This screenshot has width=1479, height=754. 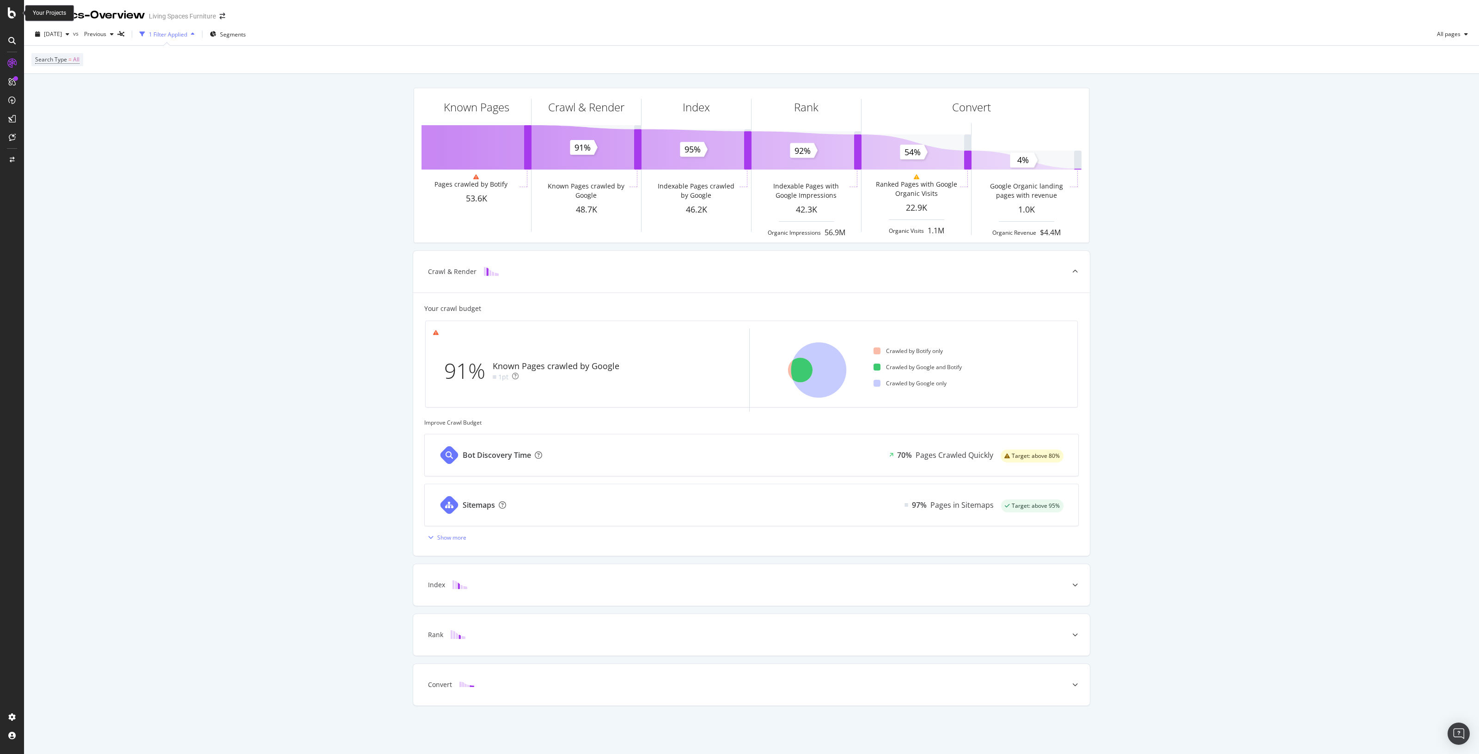 What do you see at coordinates (962, 505) in the screenshot?
I see `div: Pages in Sitemaps` at bounding box center [962, 505].